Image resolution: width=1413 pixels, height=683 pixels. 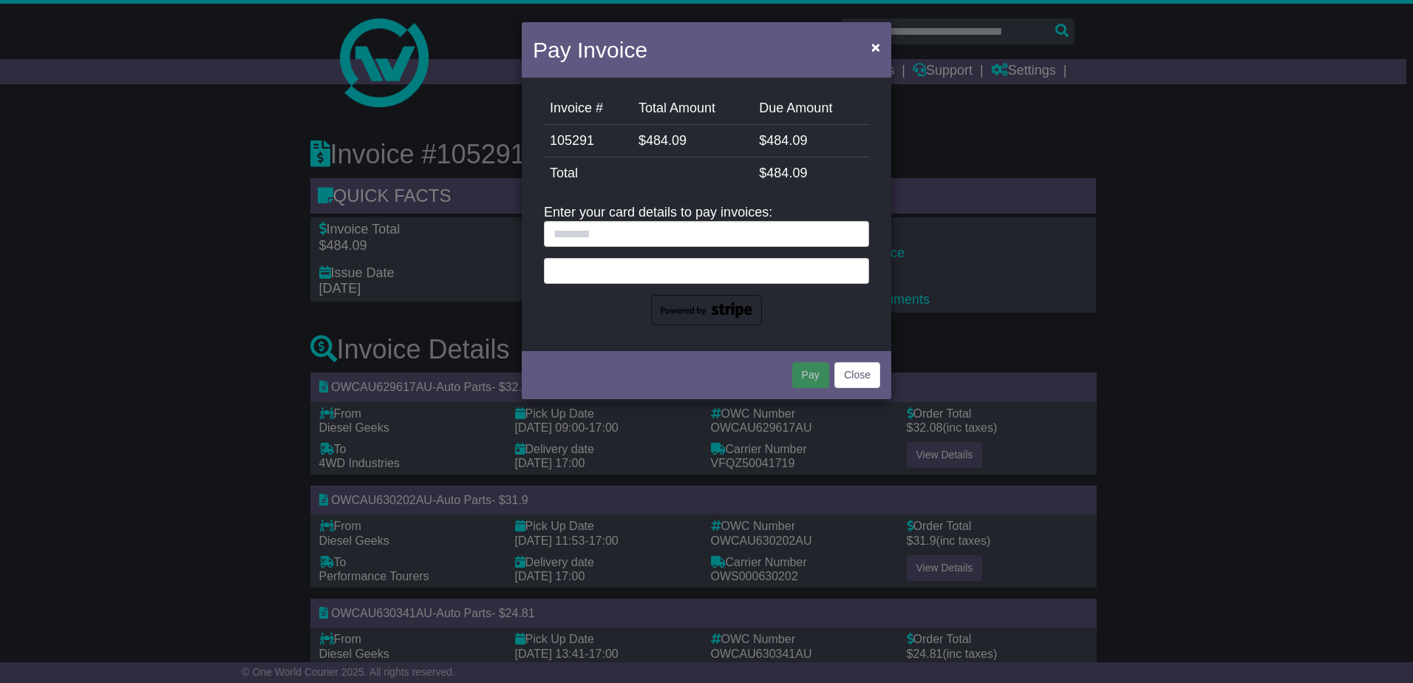 I want to click on div: Enter your card details to pay invoices:, so click(x=707, y=265).